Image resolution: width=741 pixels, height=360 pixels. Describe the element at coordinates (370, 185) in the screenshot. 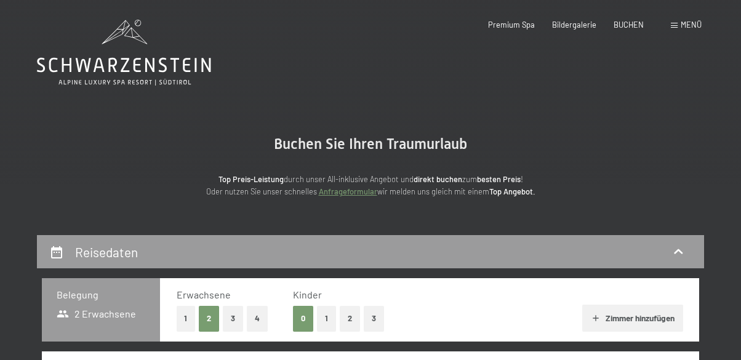

I see `p: durch unser All-inklusive Angebot und zum ! Oder nutzen Sie unser schnelles wir melden uns gleich...` at that location.